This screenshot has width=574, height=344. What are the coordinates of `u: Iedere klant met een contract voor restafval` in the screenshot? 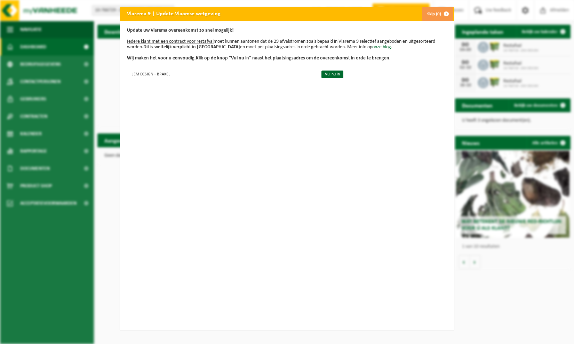 It's located at (170, 41).